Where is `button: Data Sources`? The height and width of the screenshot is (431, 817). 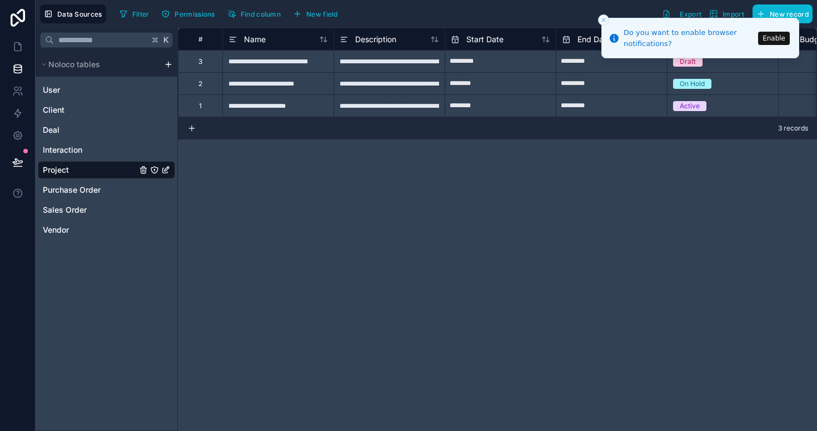 button: Data Sources is located at coordinates (73, 14).